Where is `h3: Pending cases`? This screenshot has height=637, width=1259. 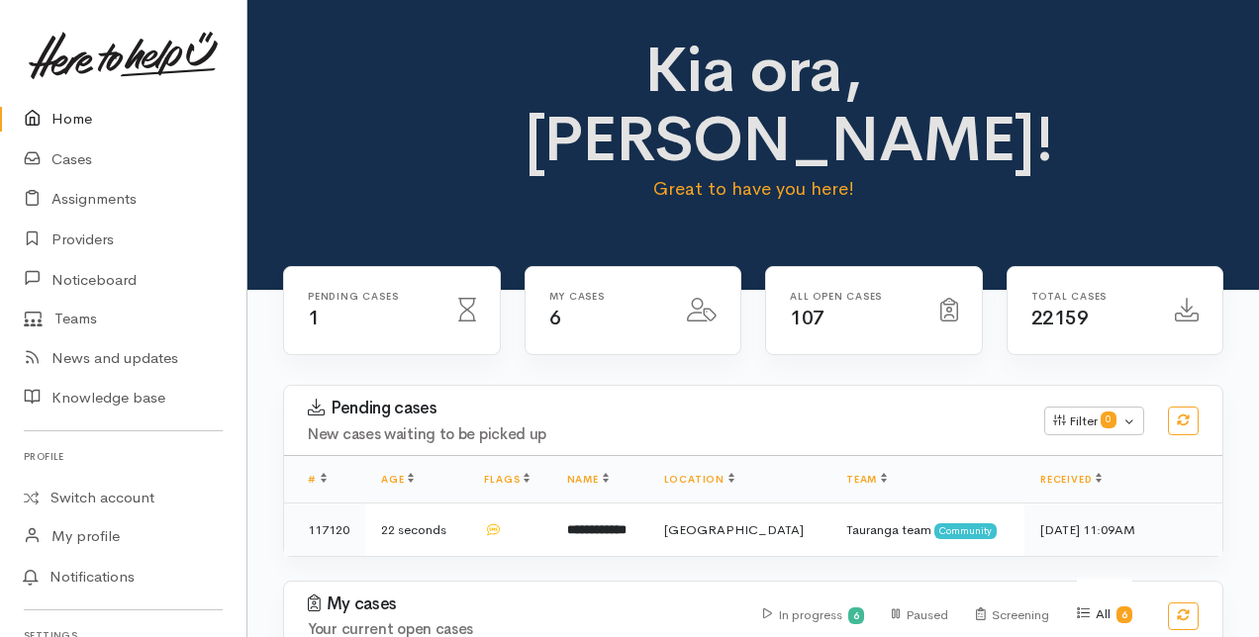 h3: Pending cases is located at coordinates (664, 409).